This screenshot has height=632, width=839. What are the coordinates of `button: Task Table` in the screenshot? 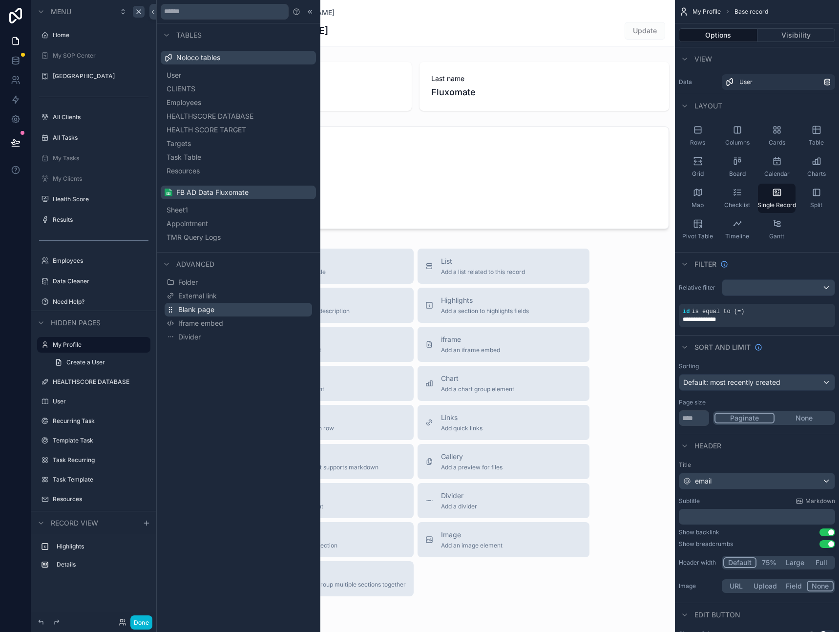 It's located at (238, 157).